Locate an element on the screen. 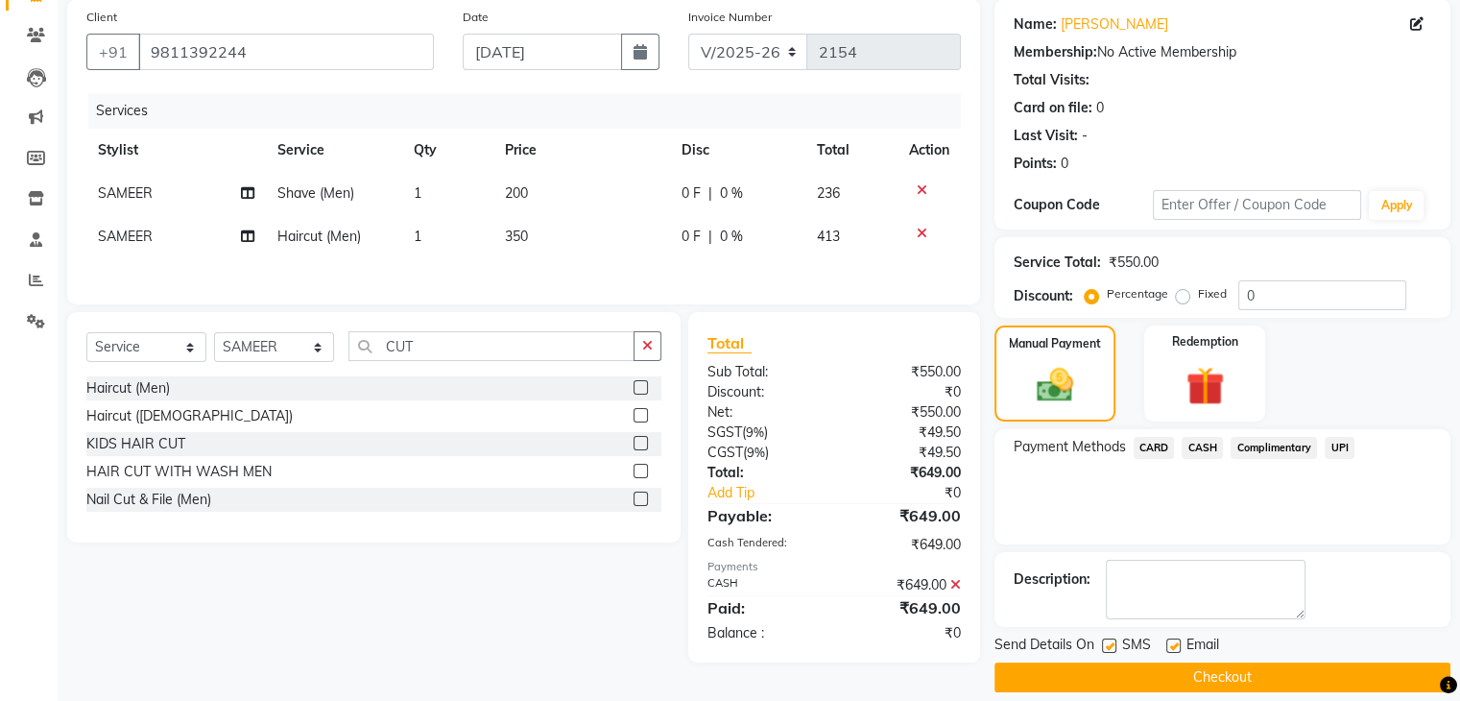 The width and height of the screenshot is (1460, 701). div: HAIR CUT WITH WASH MEN is located at coordinates (178, 471).